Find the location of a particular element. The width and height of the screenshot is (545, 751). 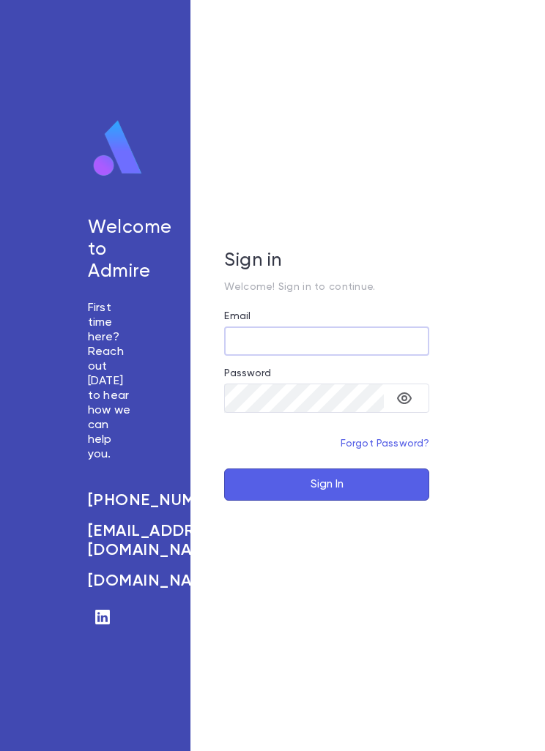

h5: Welcome to Admire is located at coordinates (110, 250).